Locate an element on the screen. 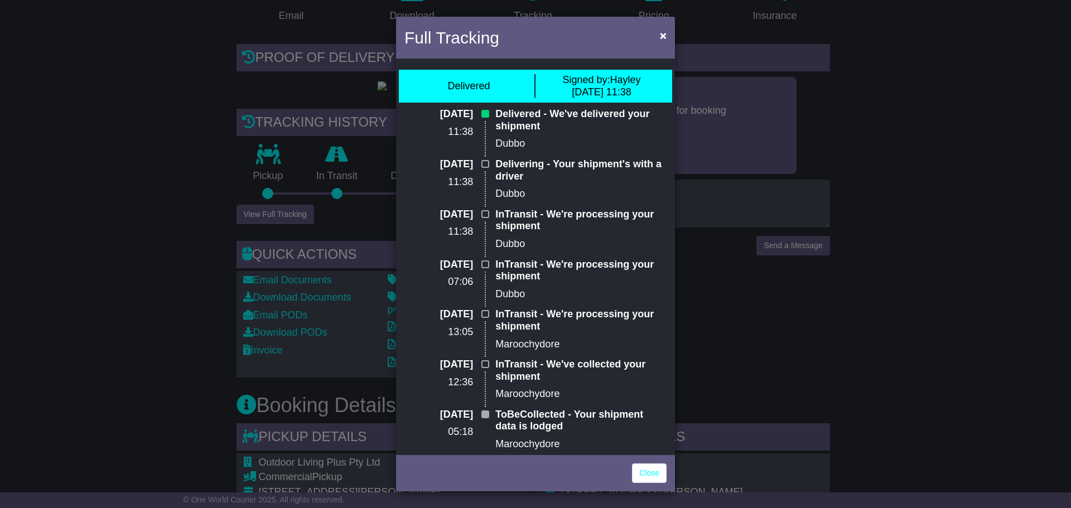  h4: Full Tracking is located at coordinates (452, 37).